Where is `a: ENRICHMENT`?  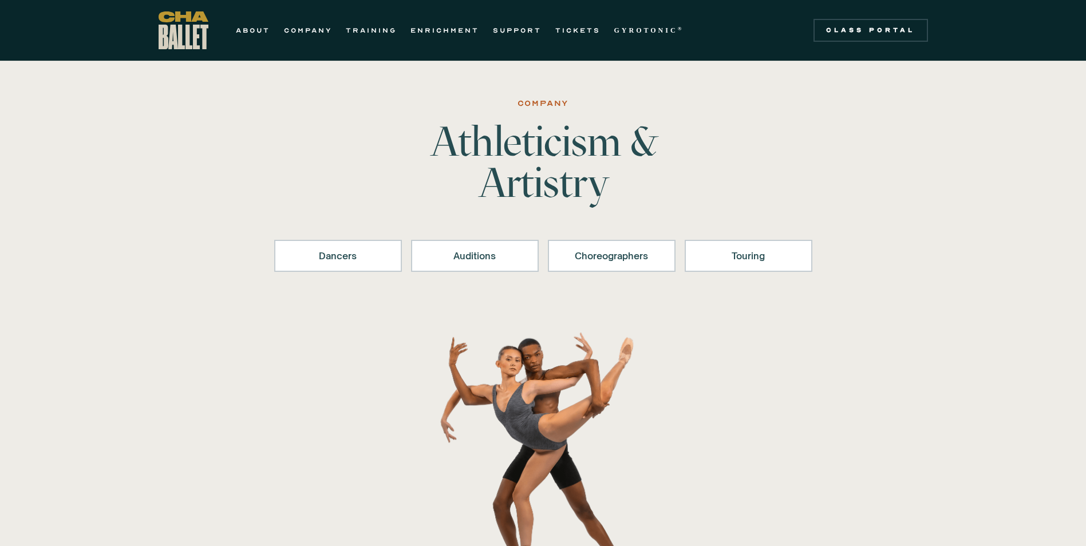
a: ENRICHMENT is located at coordinates (445, 30).